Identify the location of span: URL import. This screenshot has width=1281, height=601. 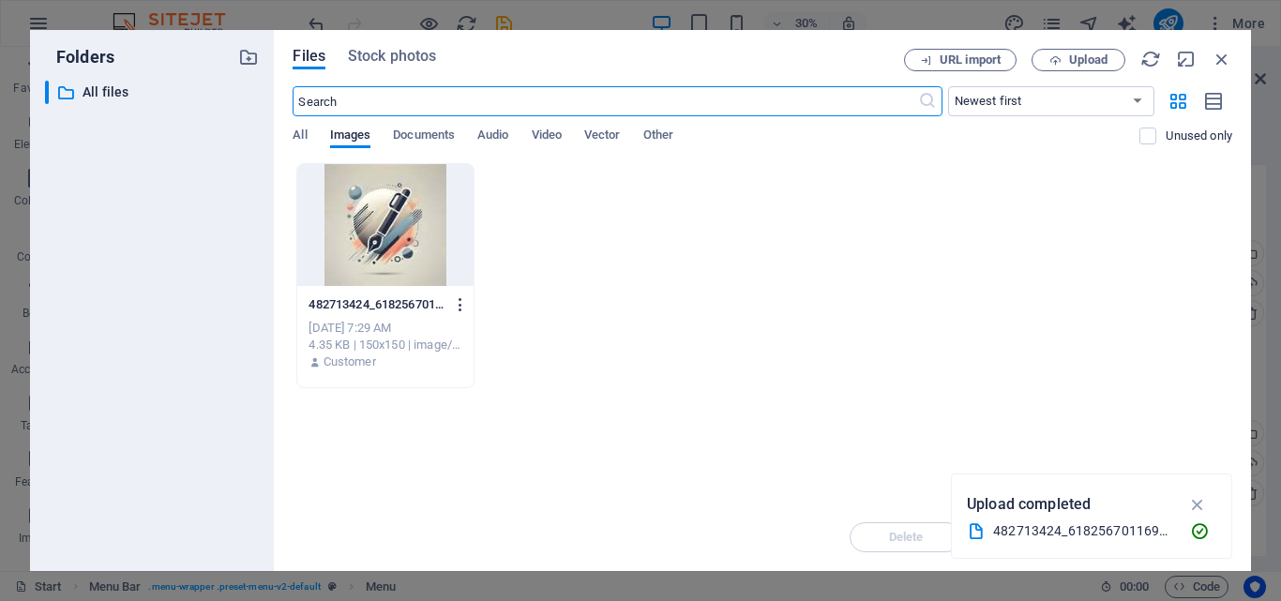
(969, 60).